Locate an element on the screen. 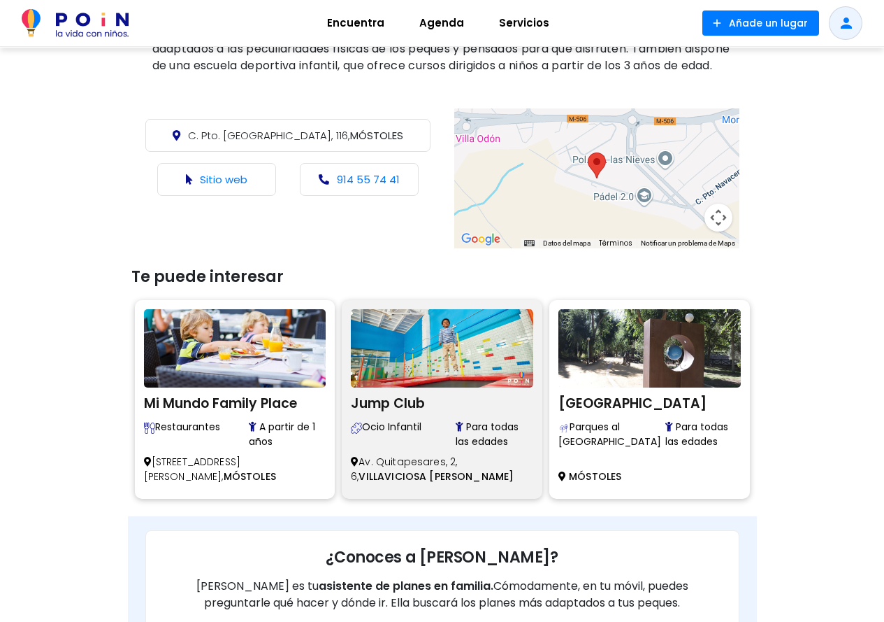 This screenshot has width=884, height=622. p: Av. Quitapesares, 2, 6, is located at coordinates (442, 469).